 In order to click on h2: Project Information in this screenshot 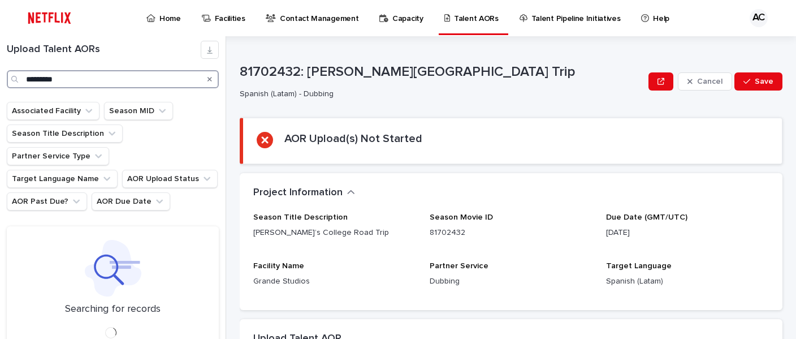, I will do `click(298, 193)`.